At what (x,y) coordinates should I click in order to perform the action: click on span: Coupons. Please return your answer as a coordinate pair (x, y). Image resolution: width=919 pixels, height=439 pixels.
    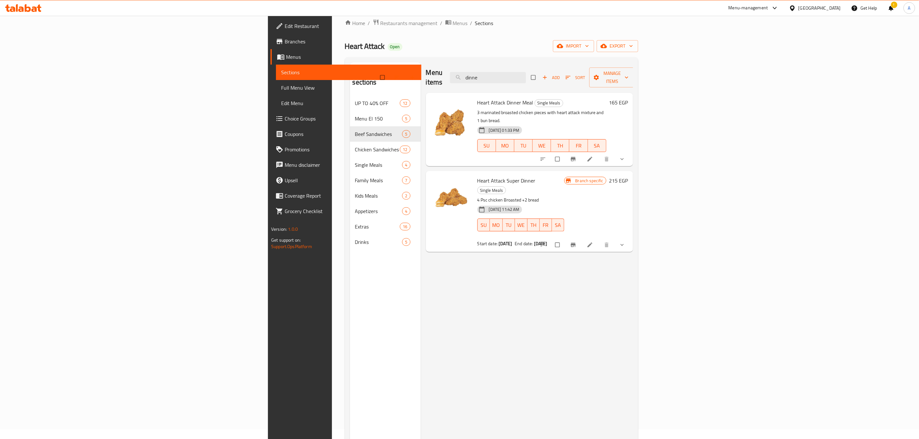
    Looking at the image, I should click on (350, 134).